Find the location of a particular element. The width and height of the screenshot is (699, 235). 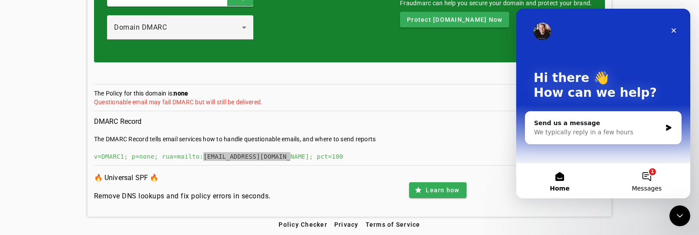

div: Questionable email may fail DMARC but will still be delivered. is located at coordinates (350, 102).